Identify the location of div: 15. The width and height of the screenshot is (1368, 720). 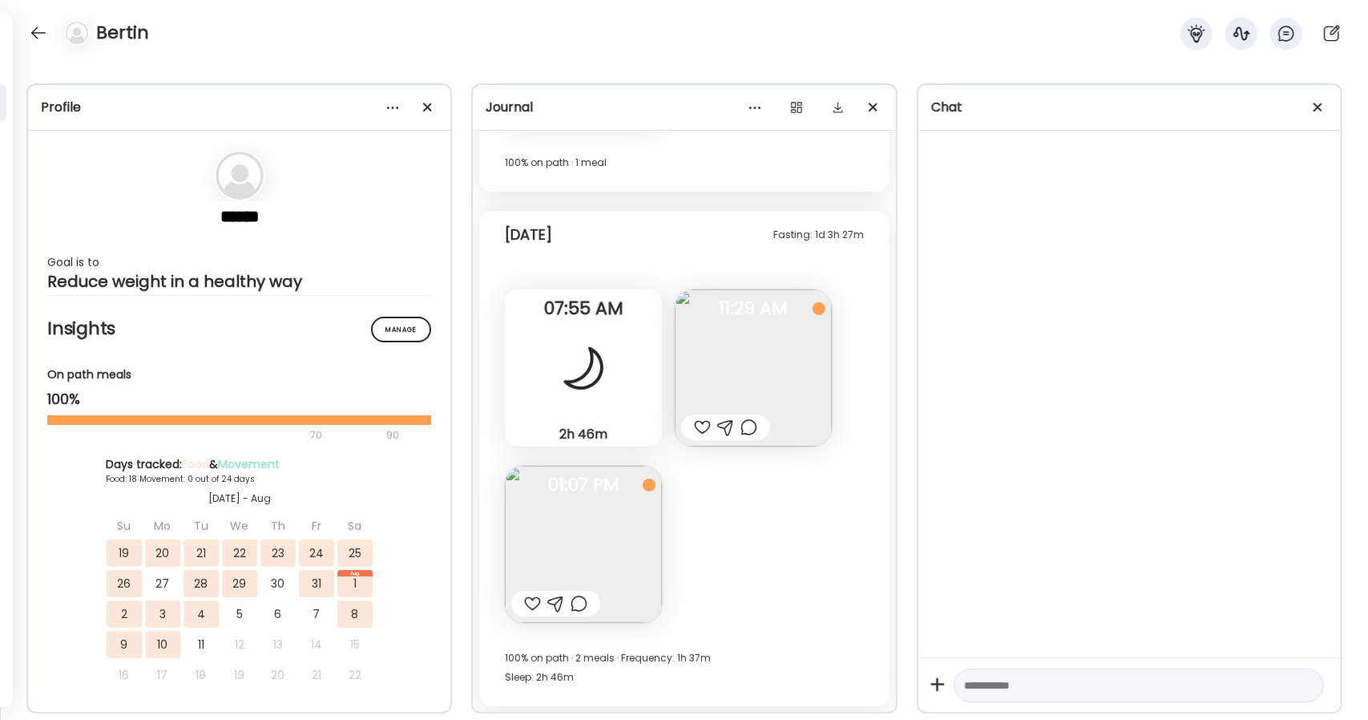
(355, 644).